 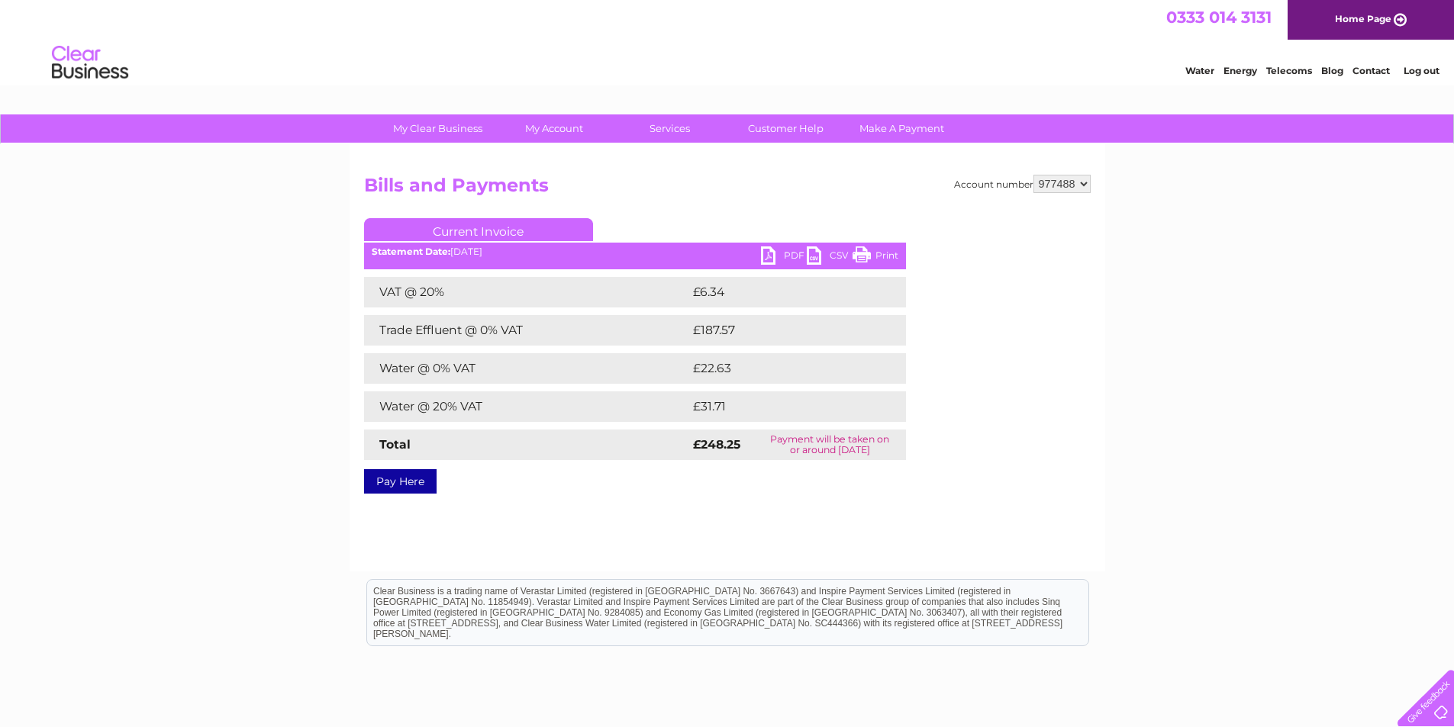 I want to click on a: Energy, so click(x=1240, y=70).